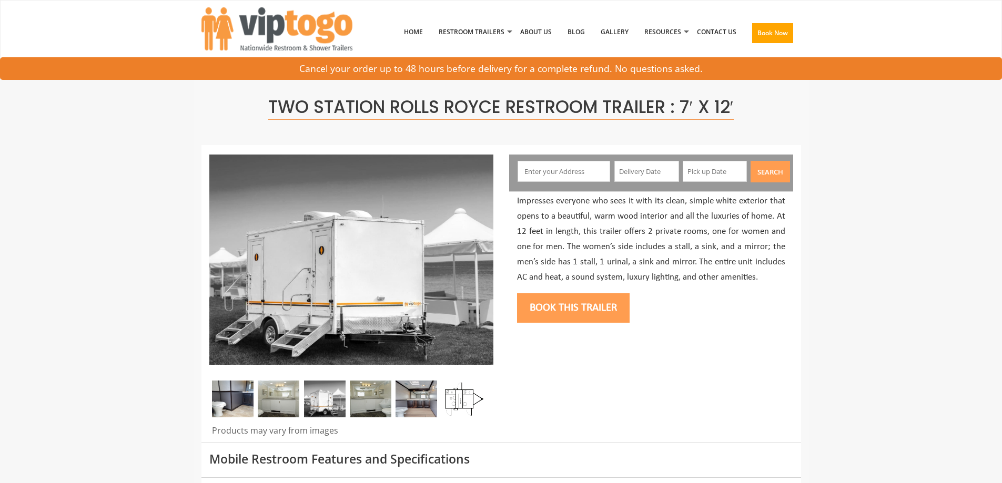  What do you see at coordinates (715, 171) in the screenshot?
I see `input: Pick up Date` at bounding box center [715, 171].